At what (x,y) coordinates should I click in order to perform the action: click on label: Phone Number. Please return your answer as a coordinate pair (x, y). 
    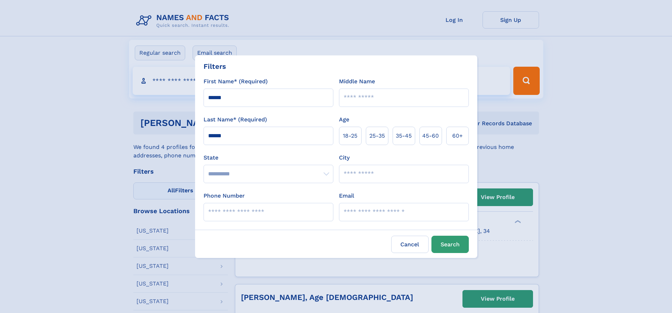
    Looking at the image, I should click on (224, 196).